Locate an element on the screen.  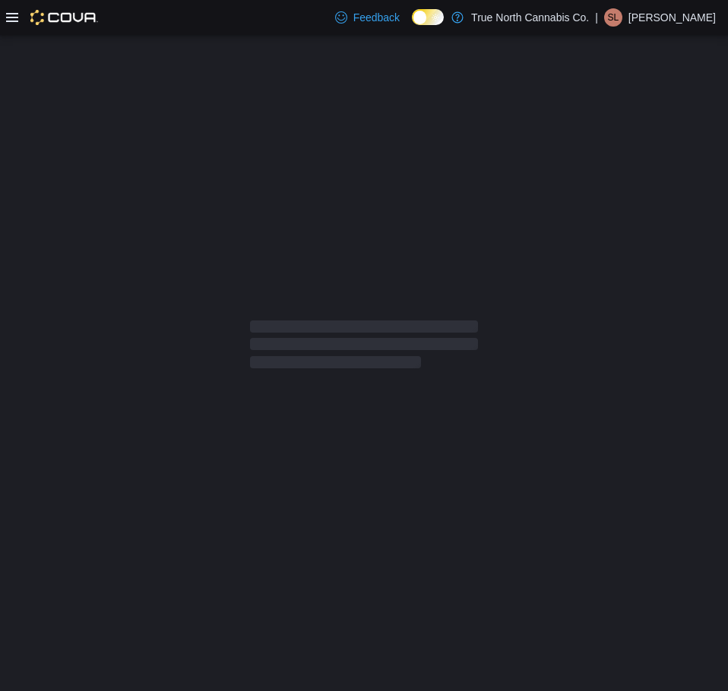
img: Cova is located at coordinates (64, 17).